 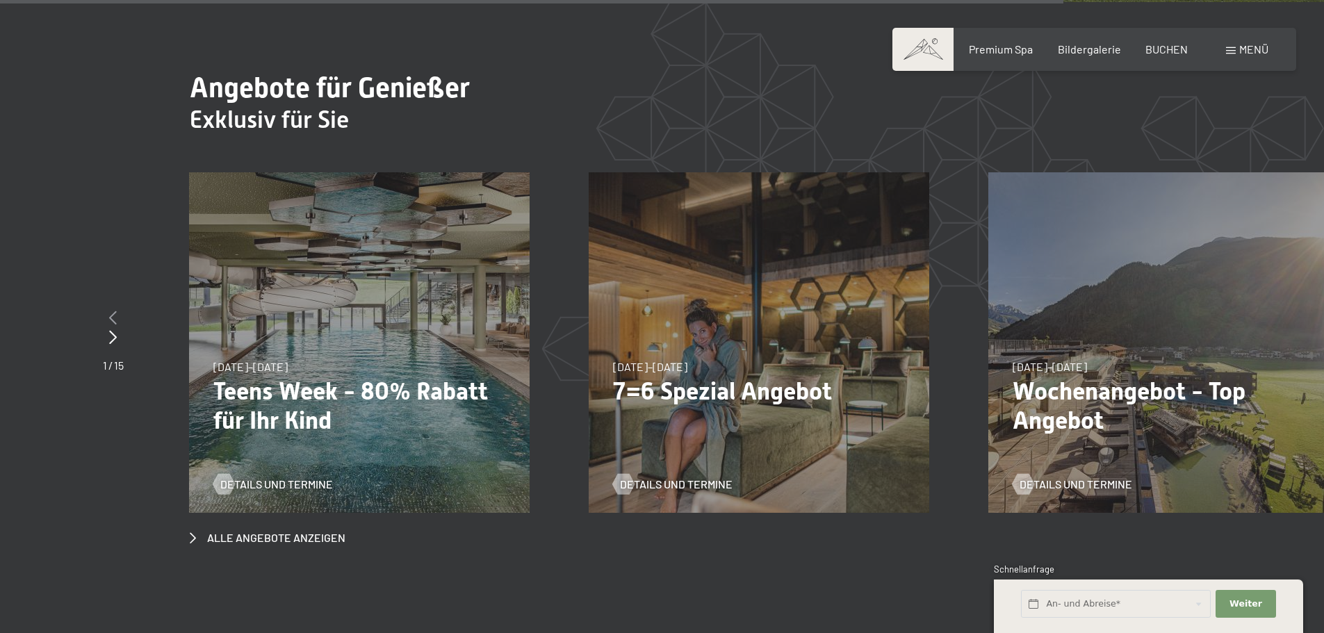 What do you see at coordinates (268, 538) in the screenshot?
I see `a: Alle Angebote anzeigen` at bounding box center [268, 538].